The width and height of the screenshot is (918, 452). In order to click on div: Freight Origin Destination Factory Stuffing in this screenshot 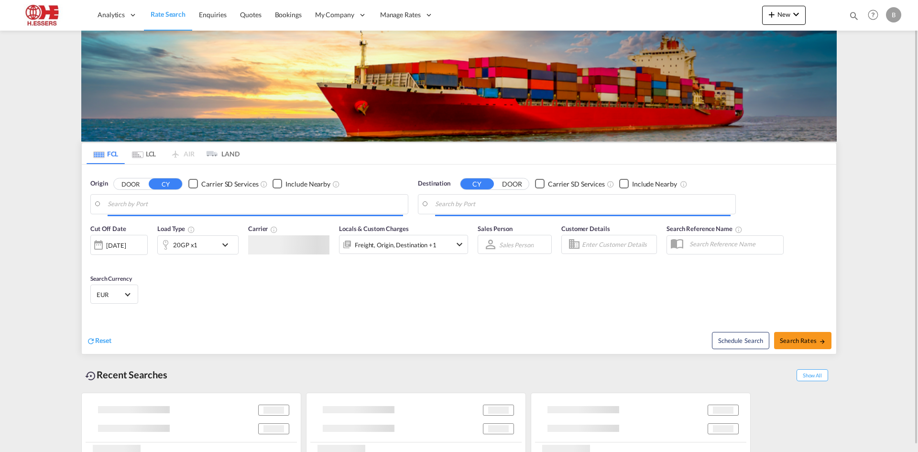, I will do `click(395, 245)`.